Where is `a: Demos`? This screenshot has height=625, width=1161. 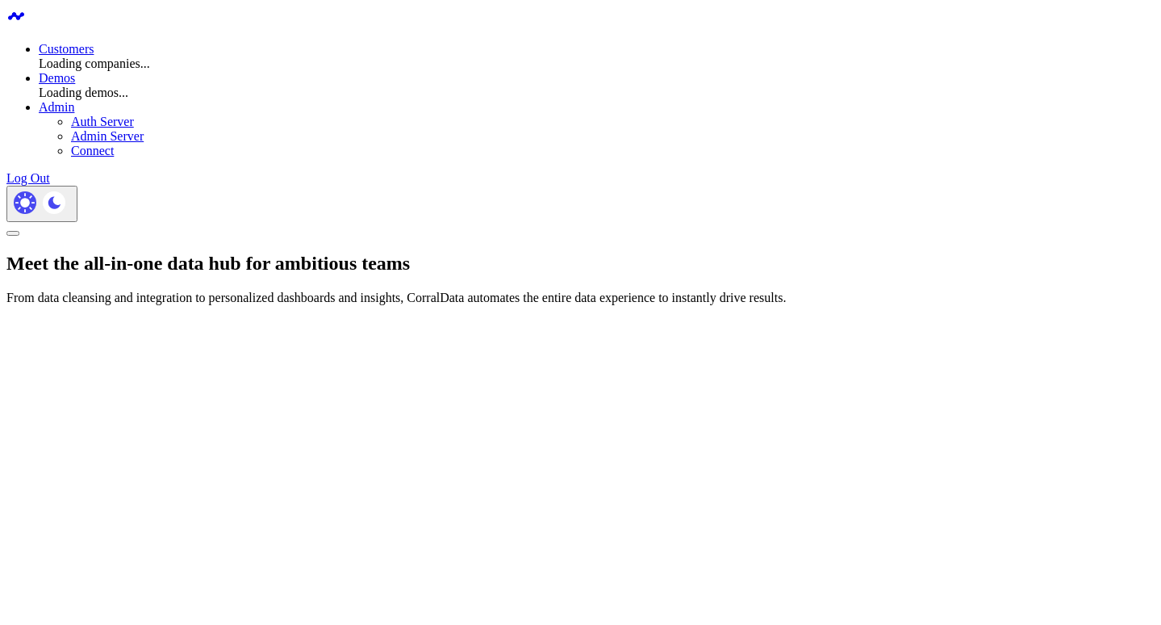
a: Demos is located at coordinates (56, 77).